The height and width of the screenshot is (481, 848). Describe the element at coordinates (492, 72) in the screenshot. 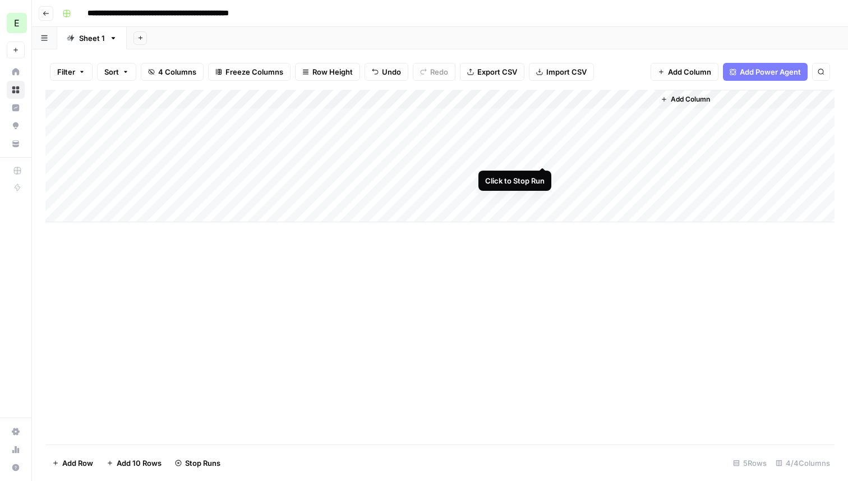

I see `button: Export CSV` at that location.